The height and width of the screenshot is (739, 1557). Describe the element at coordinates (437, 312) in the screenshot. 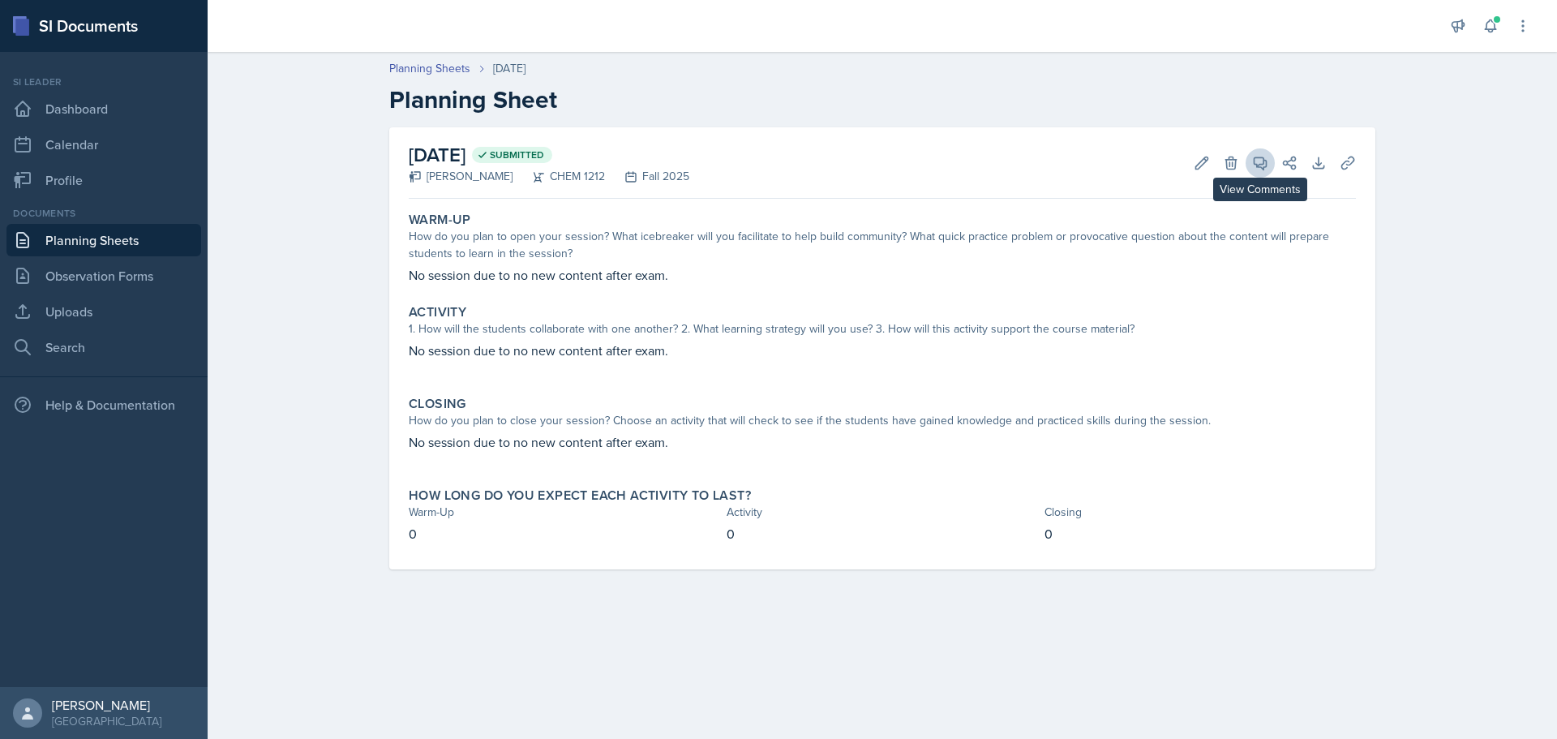

I see `label: Activity` at that location.